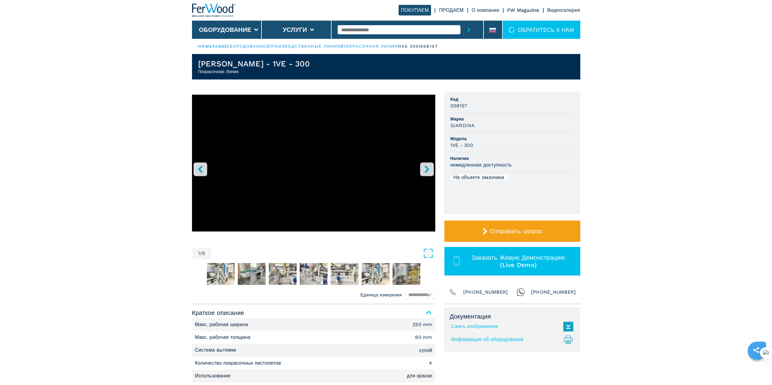 This screenshot has width=772, height=385. What do you see at coordinates (523, 10) in the screenshot?
I see `a: FW Magazine` at bounding box center [523, 10].